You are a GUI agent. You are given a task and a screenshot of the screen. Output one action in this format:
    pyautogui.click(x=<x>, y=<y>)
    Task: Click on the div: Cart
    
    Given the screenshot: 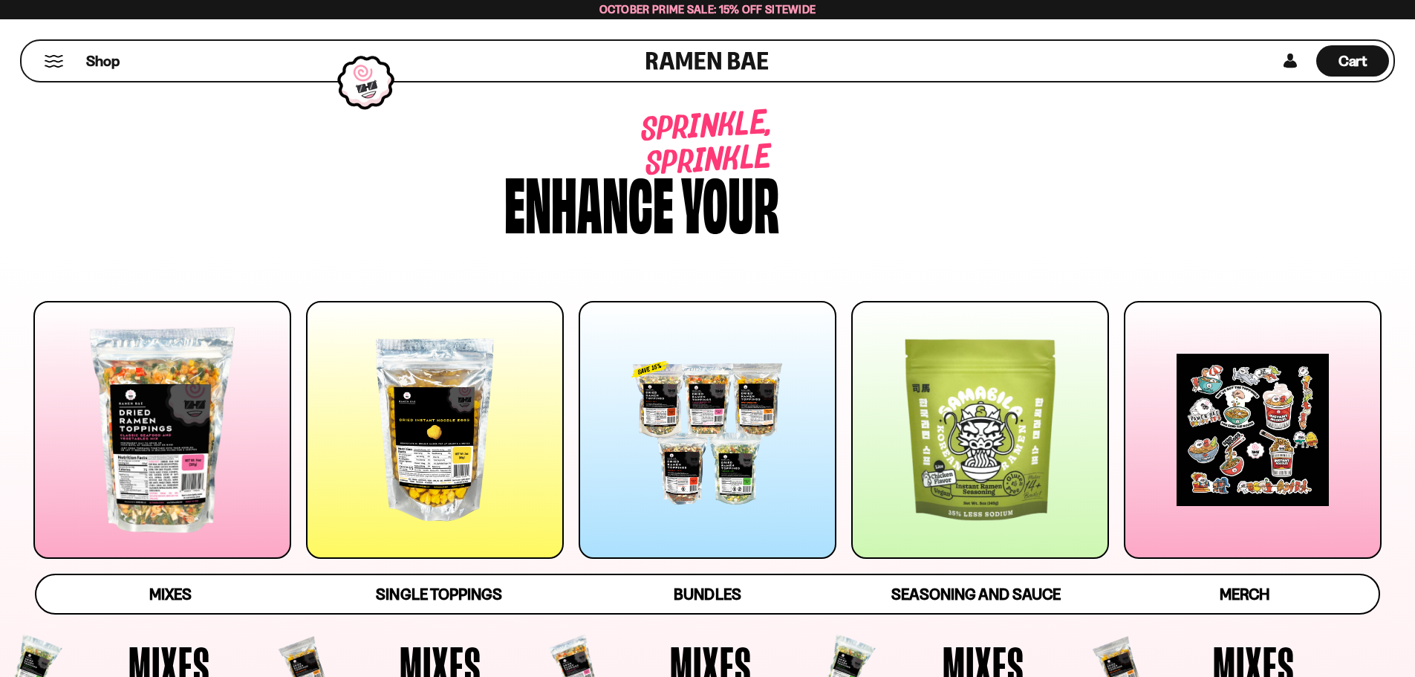 What is the action you would take?
    pyautogui.click(x=1353, y=61)
    